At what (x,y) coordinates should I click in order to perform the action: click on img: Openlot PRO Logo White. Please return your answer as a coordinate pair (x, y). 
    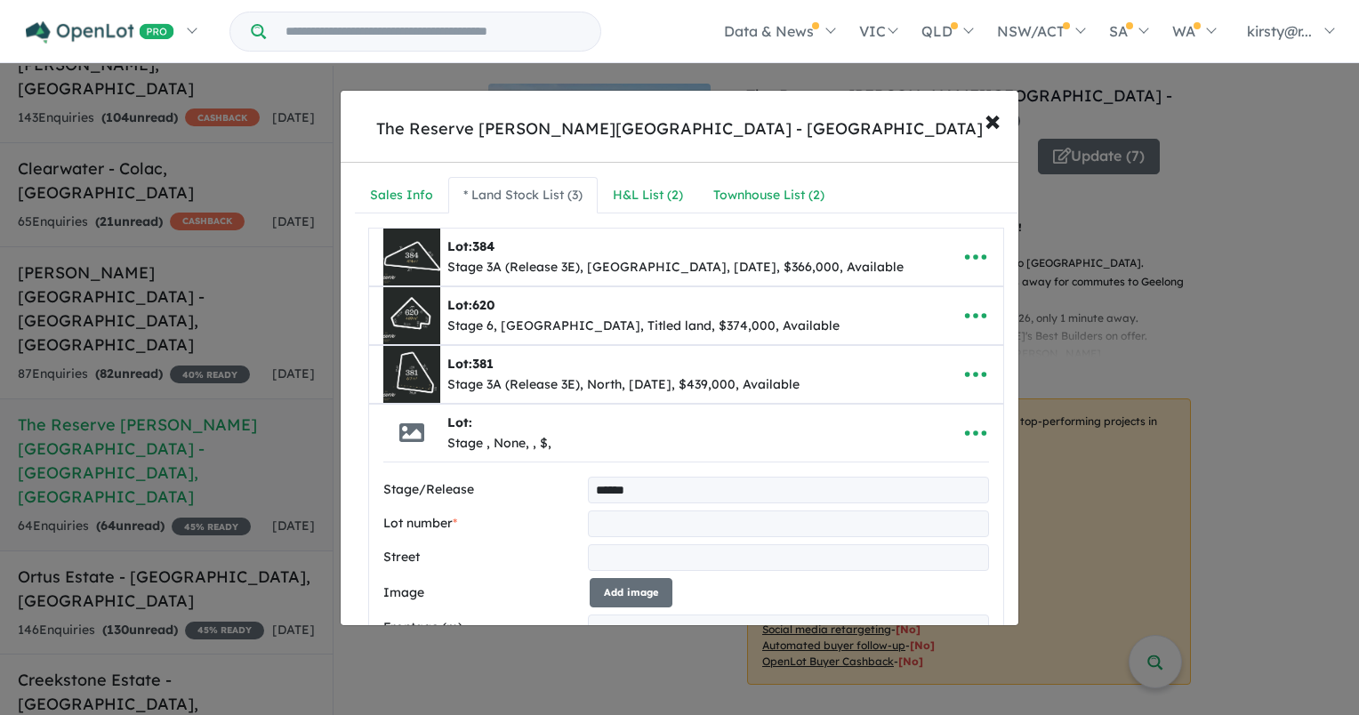
    Looking at the image, I should click on (100, 32).